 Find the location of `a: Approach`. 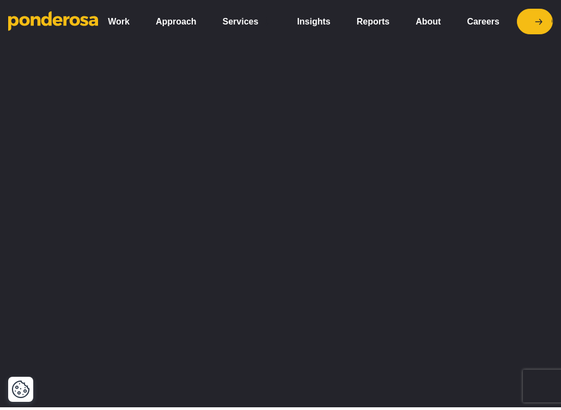

a: Approach is located at coordinates (176, 22).